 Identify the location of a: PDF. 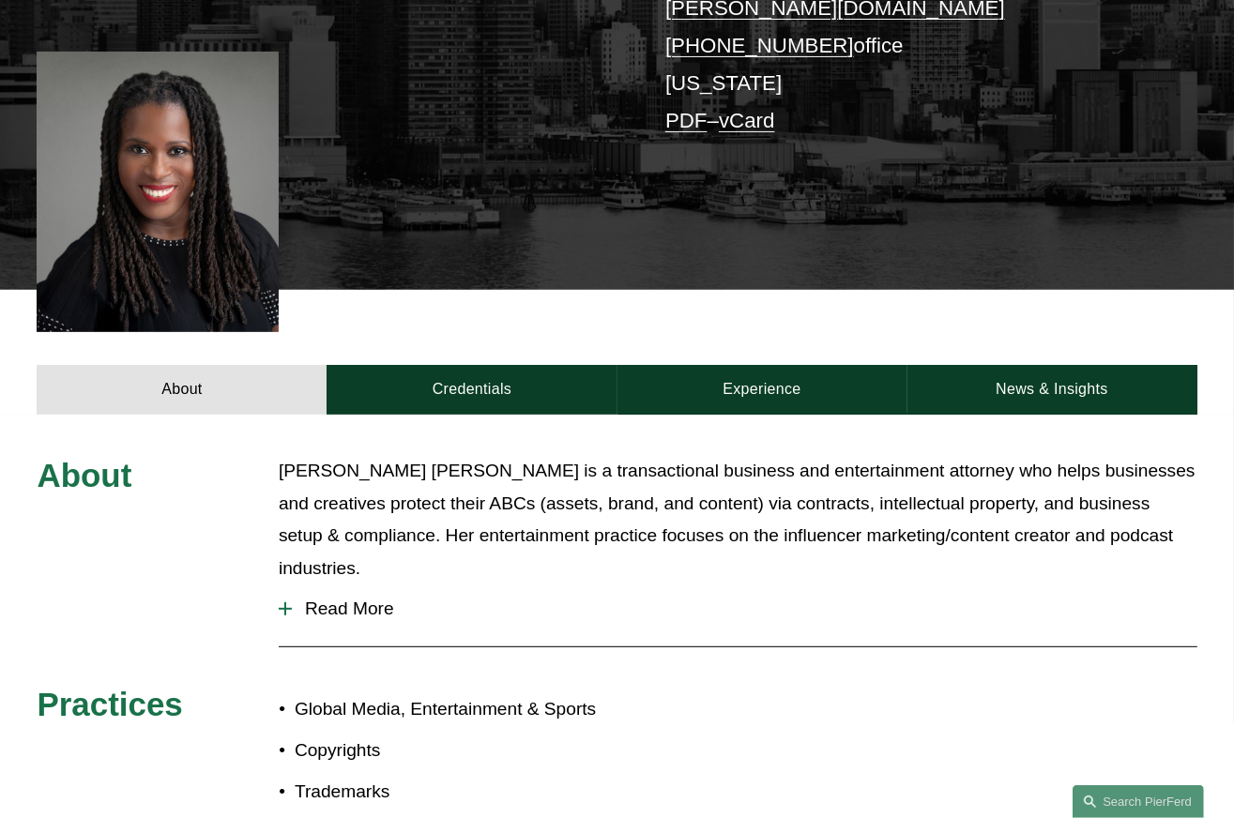
(686, 120).